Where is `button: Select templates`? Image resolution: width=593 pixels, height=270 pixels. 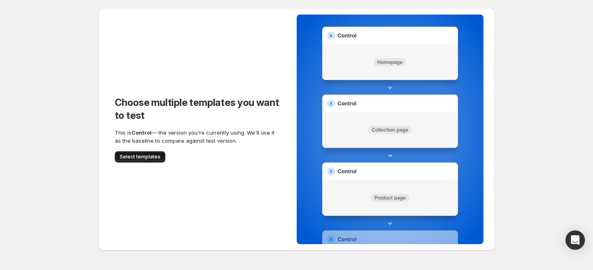
button: Select templates is located at coordinates (140, 157).